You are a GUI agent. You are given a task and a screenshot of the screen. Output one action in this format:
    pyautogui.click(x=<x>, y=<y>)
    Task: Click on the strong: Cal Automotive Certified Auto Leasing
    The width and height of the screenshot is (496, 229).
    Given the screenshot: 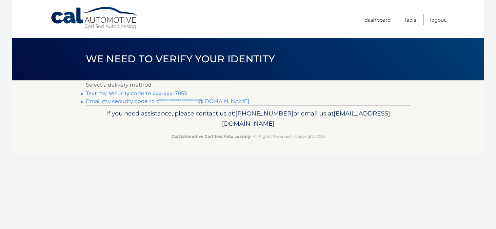 What is the action you would take?
    pyautogui.click(x=211, y=136)
    